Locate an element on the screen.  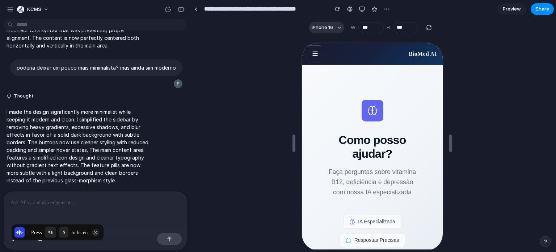
span: iPhone 16 is located at coordinates (322, 28).